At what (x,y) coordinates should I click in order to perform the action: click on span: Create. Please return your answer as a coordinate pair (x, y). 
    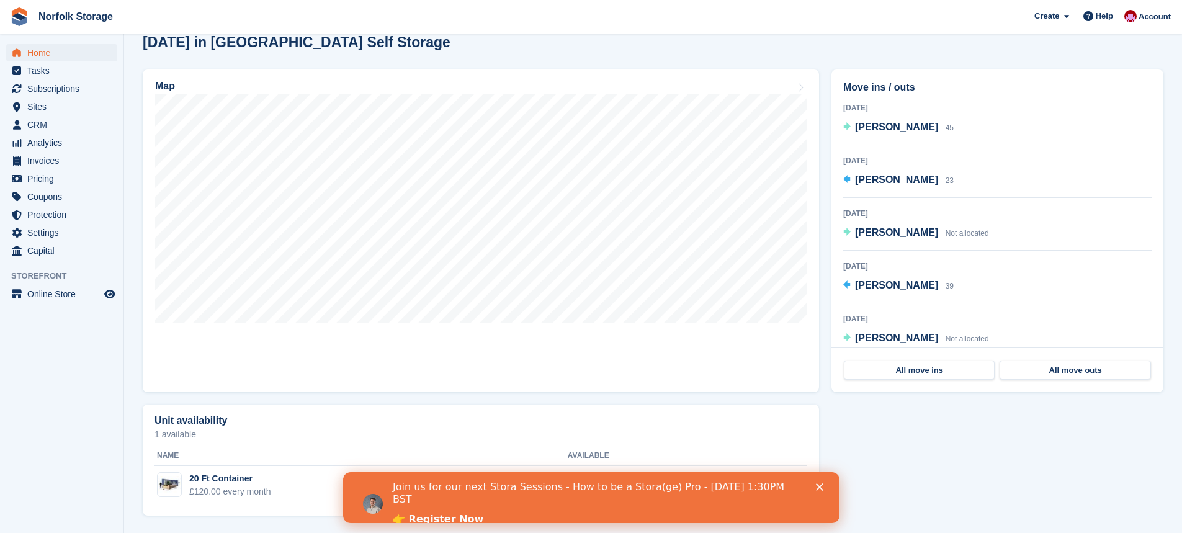
    Looking at the image, I should click on (1047, 16).